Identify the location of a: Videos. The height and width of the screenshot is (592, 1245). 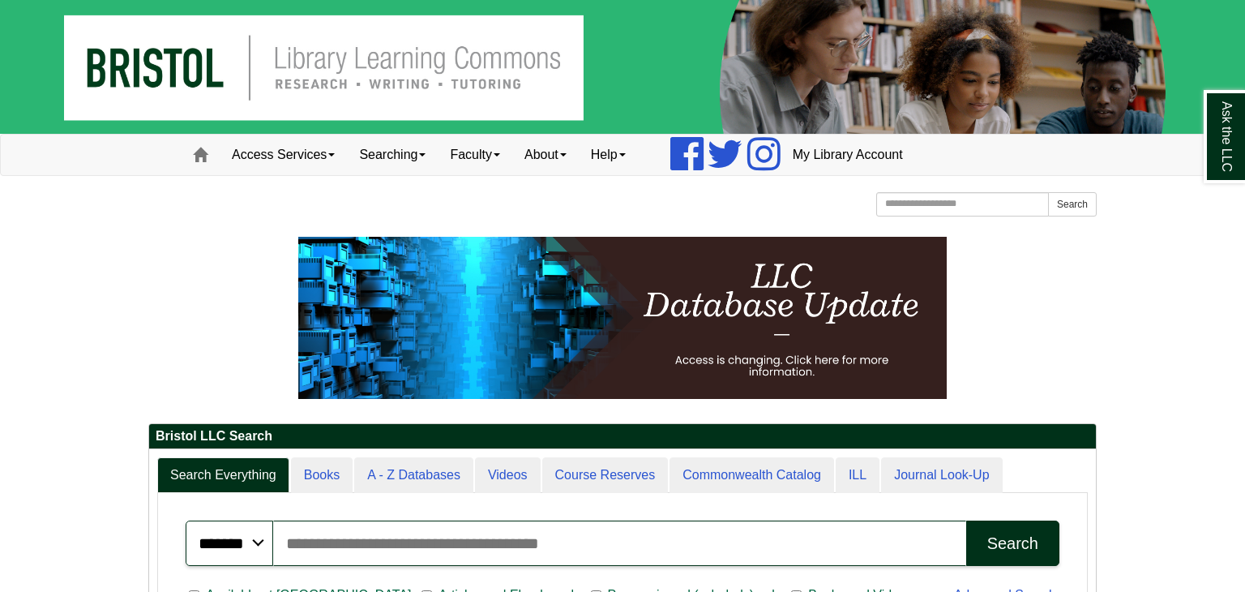
(507, 475).